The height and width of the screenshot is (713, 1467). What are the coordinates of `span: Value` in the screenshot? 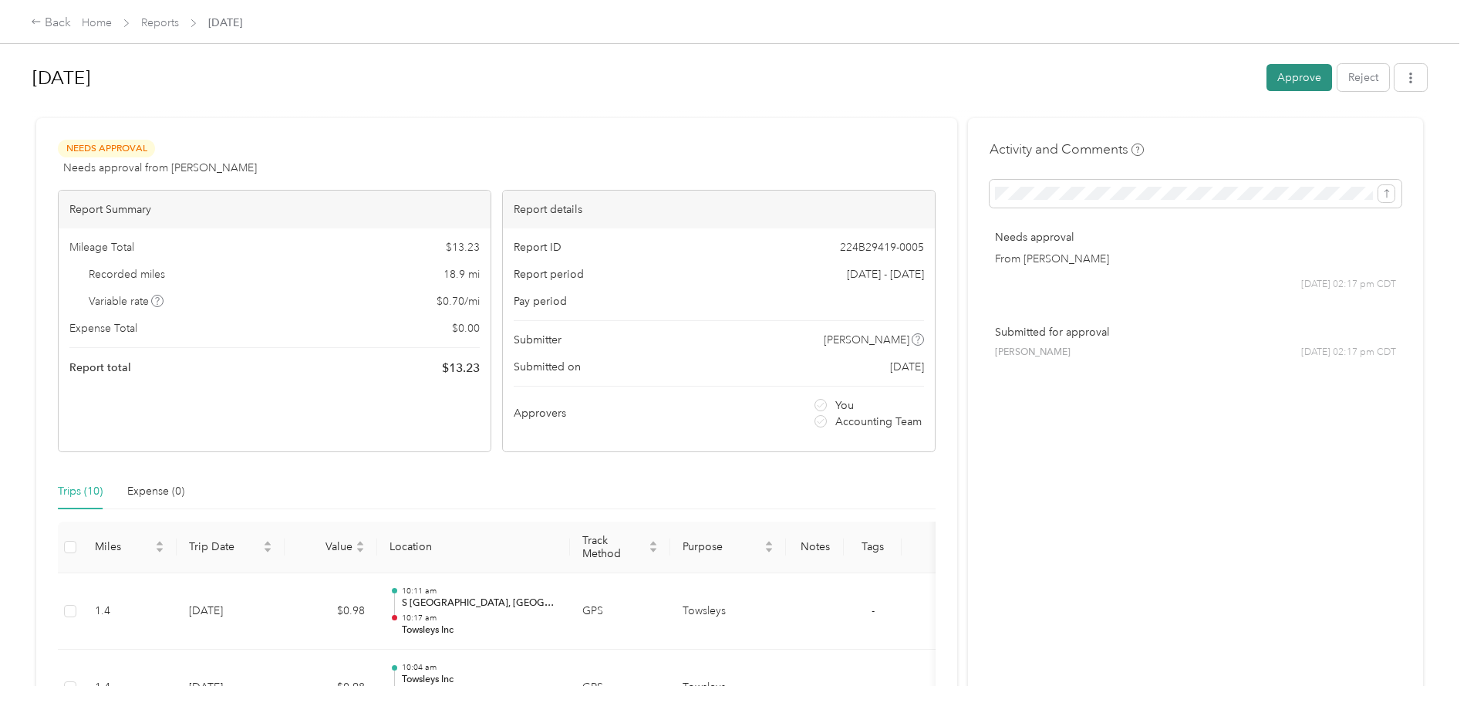 It's located at (325, 546).